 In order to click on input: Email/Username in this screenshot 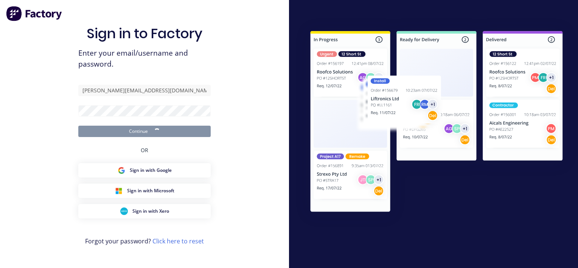, I will do `click(144, 90)`.